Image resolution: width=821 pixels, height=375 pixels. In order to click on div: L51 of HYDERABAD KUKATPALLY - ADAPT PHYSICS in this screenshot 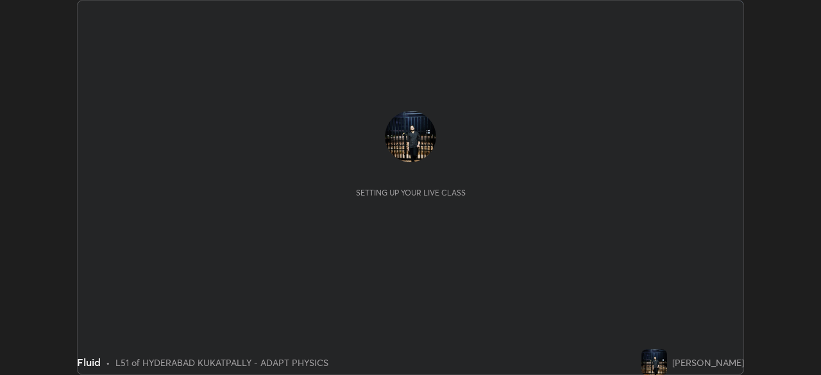, I will do `click(222, 362)`.